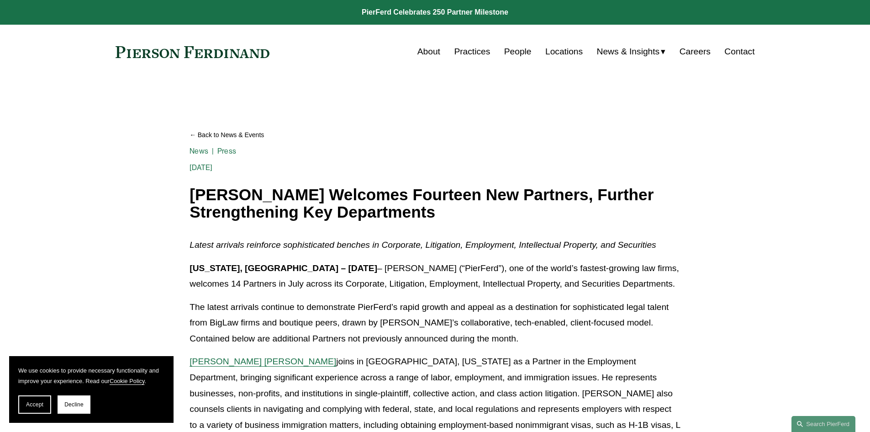 This screenshot has height=432, width=870. What do you see at coordinates (429, 52) in the screenshot?
I see `a: About` at bounding box center [429, 52].